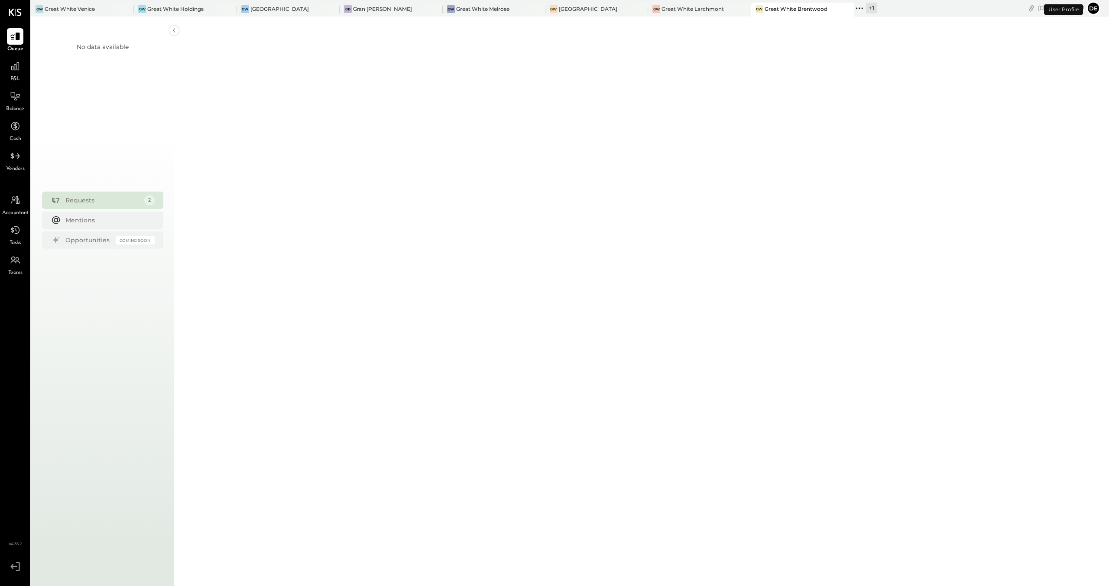 The width and height of the screenshot is (1109, 586). What do you see at coordinates (88, 240) in the screenshot?
I see `div: Opportunities` at bounding box center [88, 240].